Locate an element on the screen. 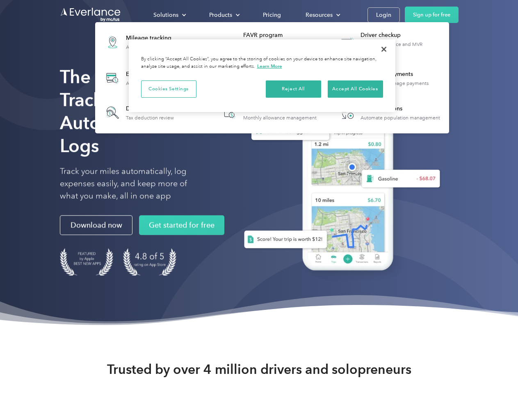 The image size is (518, 394). div: Automatic mileage logs is located at coordinates (153, 47).